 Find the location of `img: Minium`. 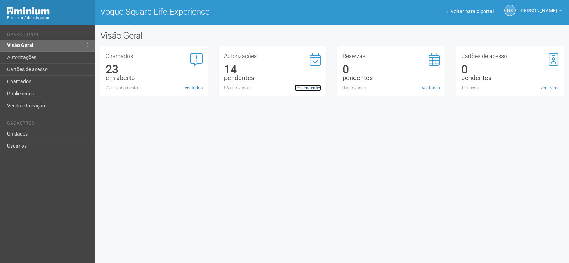

img: Minium is located at coordinates (28, 11).